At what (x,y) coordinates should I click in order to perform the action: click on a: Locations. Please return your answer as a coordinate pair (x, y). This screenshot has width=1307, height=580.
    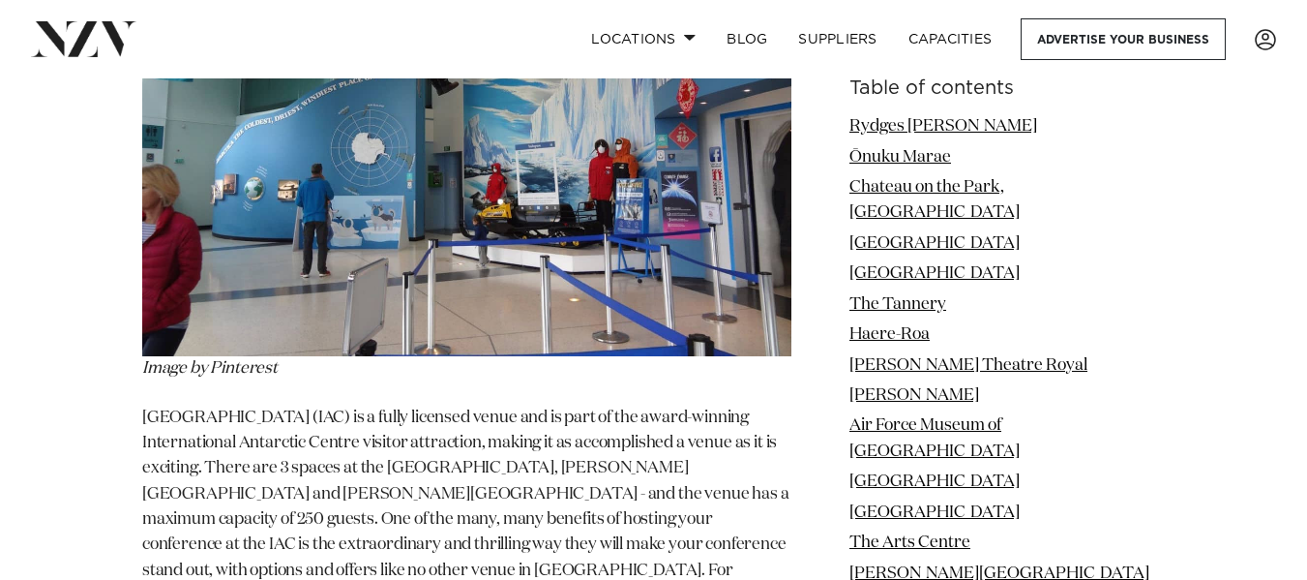
    Looking at the image, I should click on (644, 39).